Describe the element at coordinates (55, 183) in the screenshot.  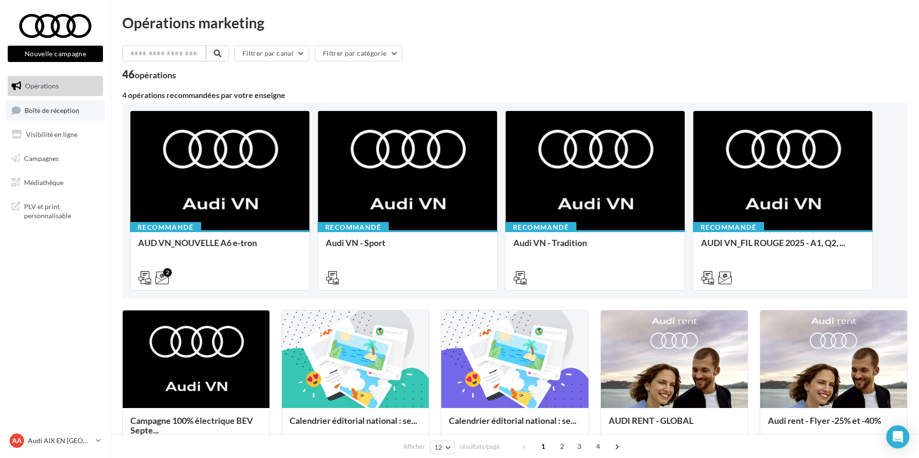
I see `a: Médiathèque` at that location.